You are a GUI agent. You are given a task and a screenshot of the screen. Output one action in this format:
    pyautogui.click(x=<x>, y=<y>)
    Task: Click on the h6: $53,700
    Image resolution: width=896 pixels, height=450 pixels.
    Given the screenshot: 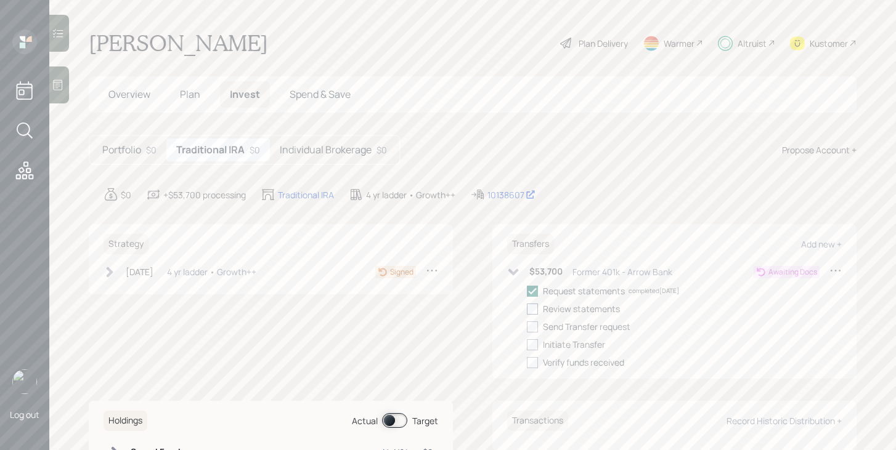 What is the action you would take?
    pyautogui.click(x=546, y=272)
    